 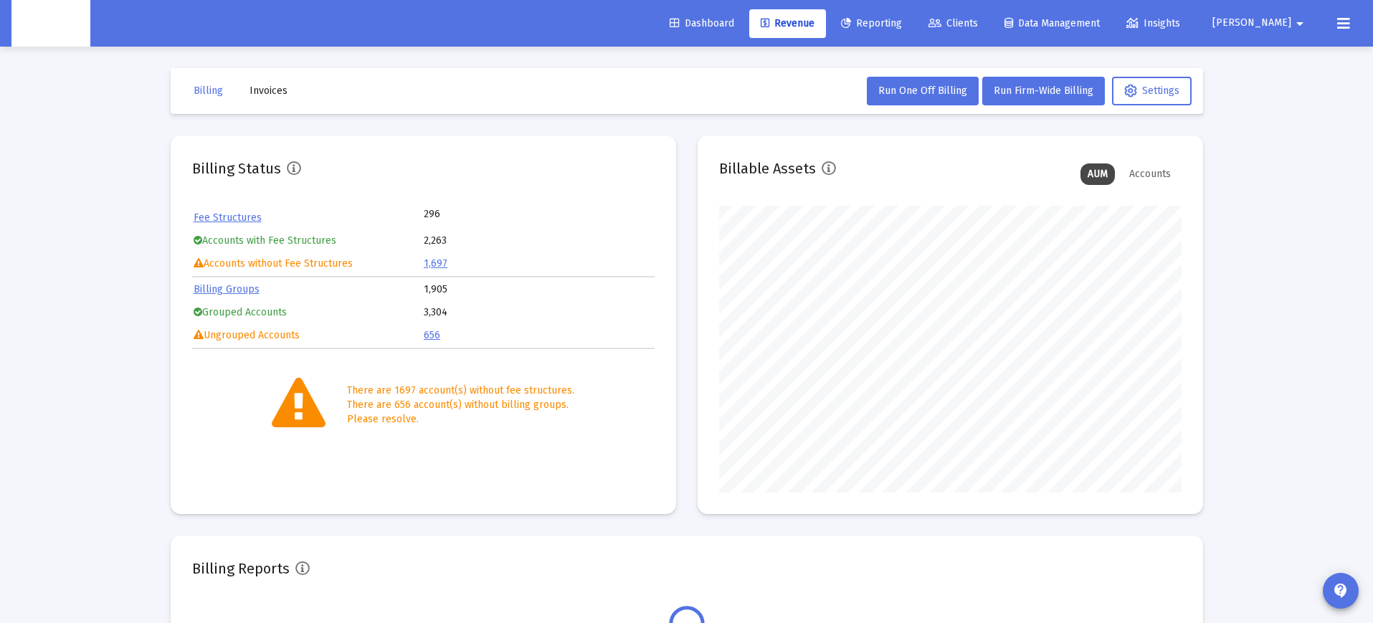 I want to click on td: Grouped Accounts, so click(x=308, y=313).